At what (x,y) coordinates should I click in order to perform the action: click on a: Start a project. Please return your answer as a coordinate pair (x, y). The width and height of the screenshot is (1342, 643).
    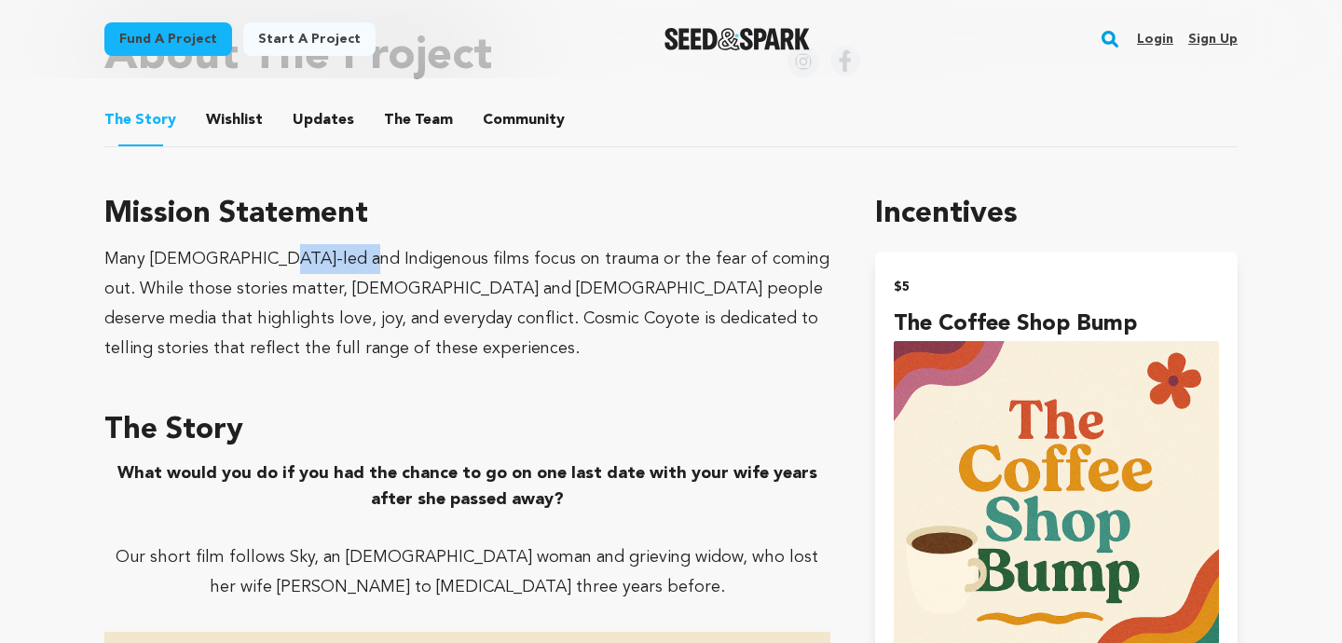
    Looking at the image, I should click on (309, 39).